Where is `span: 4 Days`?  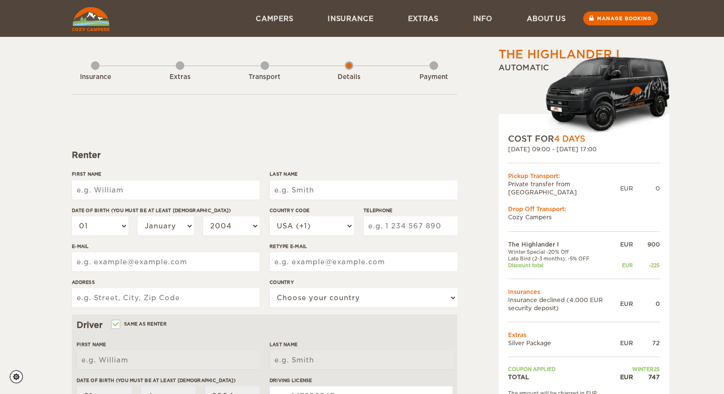
span: 4 Days is located at coordinates (570, 139).